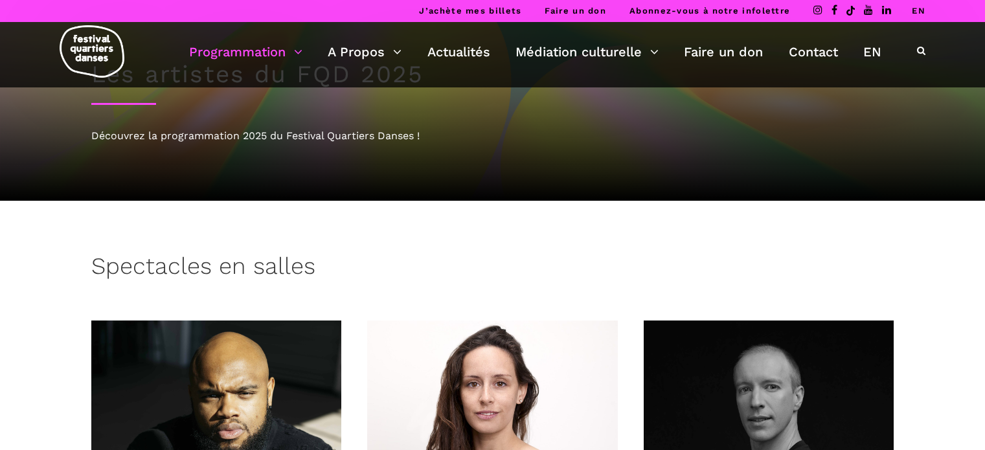 This screenshot has height=450, width=985. Describe the element at coordinates (458, 52) in the screenshot. I see `a: Actualités` at that location.